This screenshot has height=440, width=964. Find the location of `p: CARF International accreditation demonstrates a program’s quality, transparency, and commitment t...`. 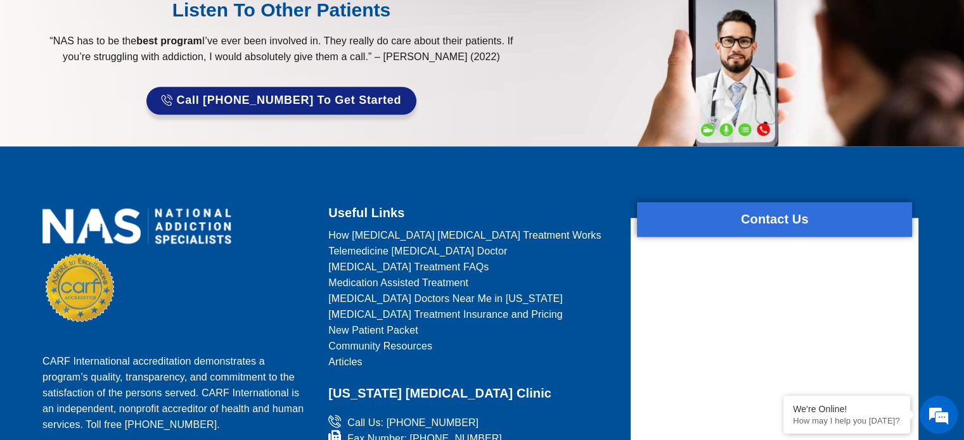

p: CARF International accreditation demonstrates a program’s quality, transparency, and commitment t... is located at coordinates (177, 393).